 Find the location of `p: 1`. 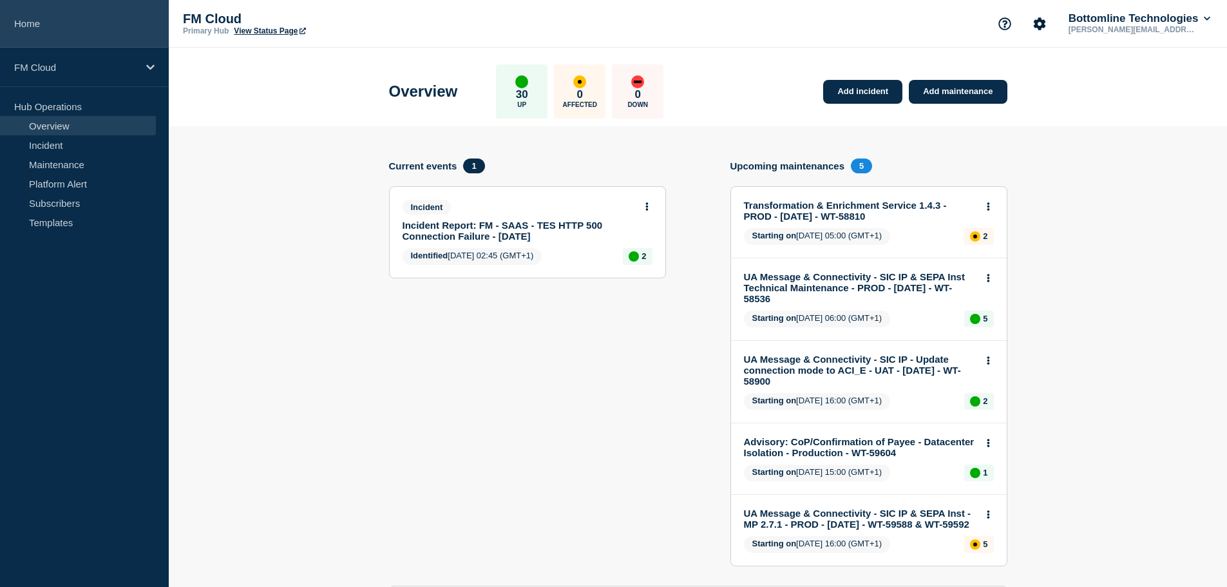

p: 1 is located at coordinates (985, 472).